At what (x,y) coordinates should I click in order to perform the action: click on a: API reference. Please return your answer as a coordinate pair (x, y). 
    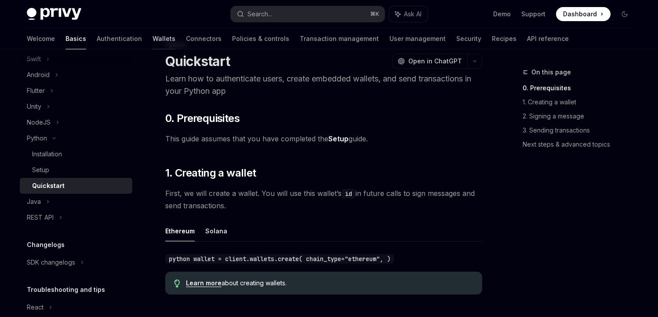
    Looking at the image, I should click on (548, 39).